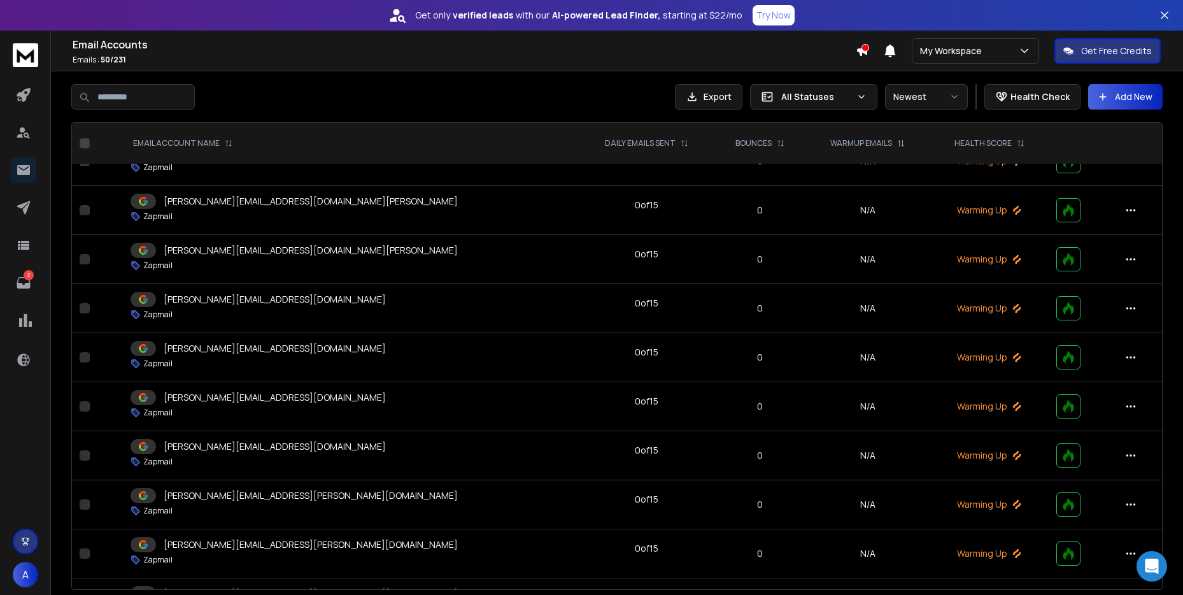  Describe the element at coordinates (483, 15) in the screenshot. I see `strong: verified leads` at that location.